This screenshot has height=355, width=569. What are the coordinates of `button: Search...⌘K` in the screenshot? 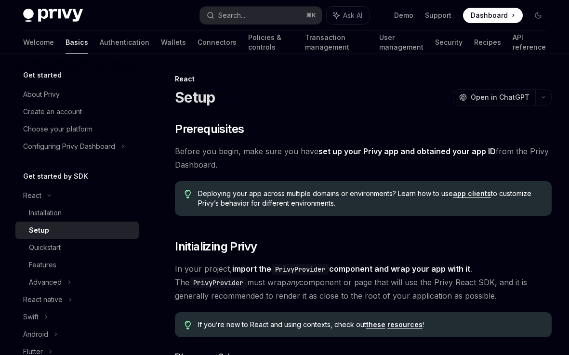 It's located at (261, 15).